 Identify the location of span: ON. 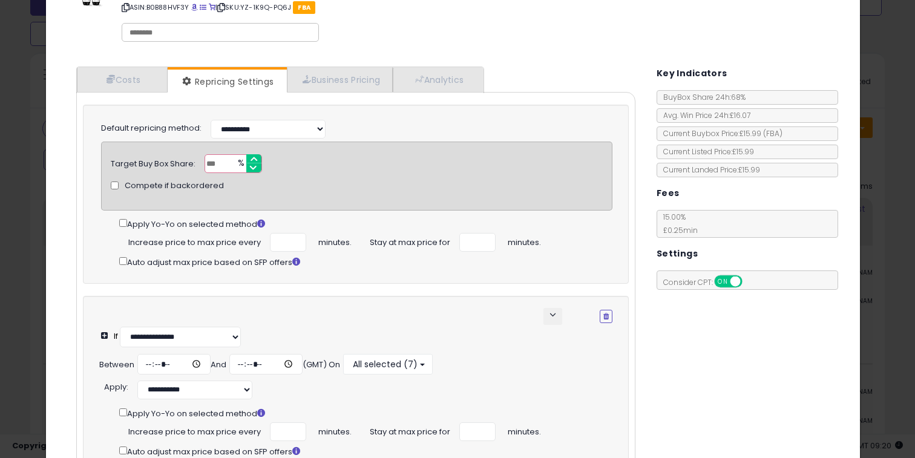
(723, 282).